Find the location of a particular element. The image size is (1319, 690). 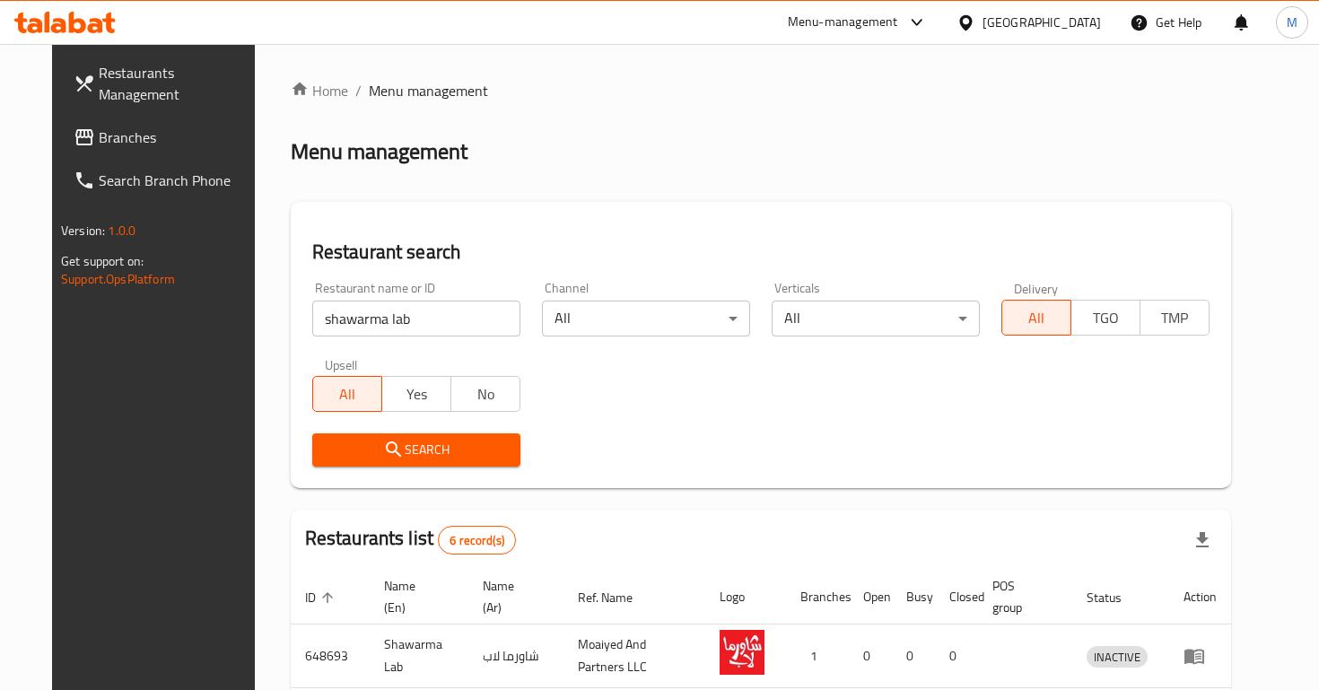

span: Menu management is located at coordinates (428, 91).